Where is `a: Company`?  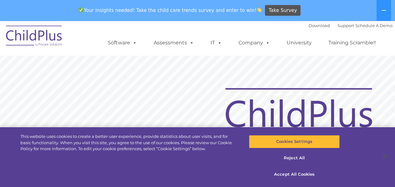
a: Company is located at coordinates (254, 43).